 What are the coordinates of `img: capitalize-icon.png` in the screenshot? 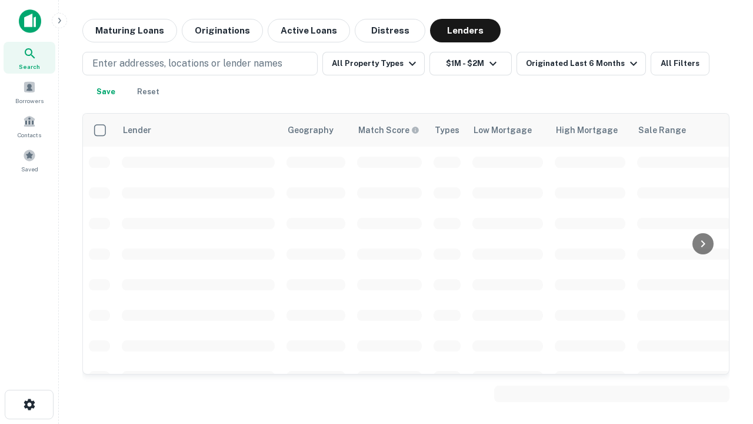 It's located at (30, 21).